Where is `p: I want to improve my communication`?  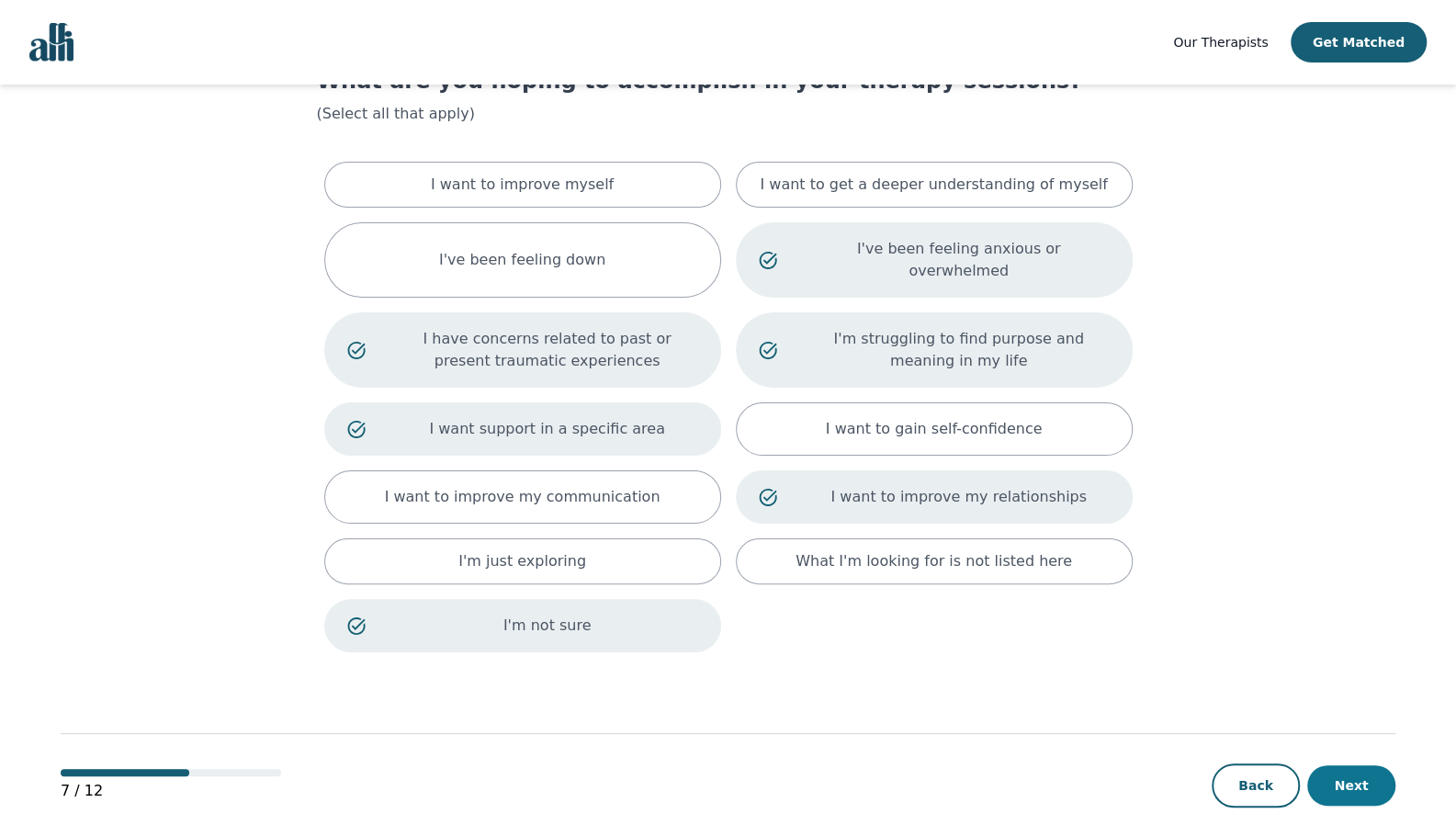 p: I want to improve my communication is located at coordinates (523, 497).